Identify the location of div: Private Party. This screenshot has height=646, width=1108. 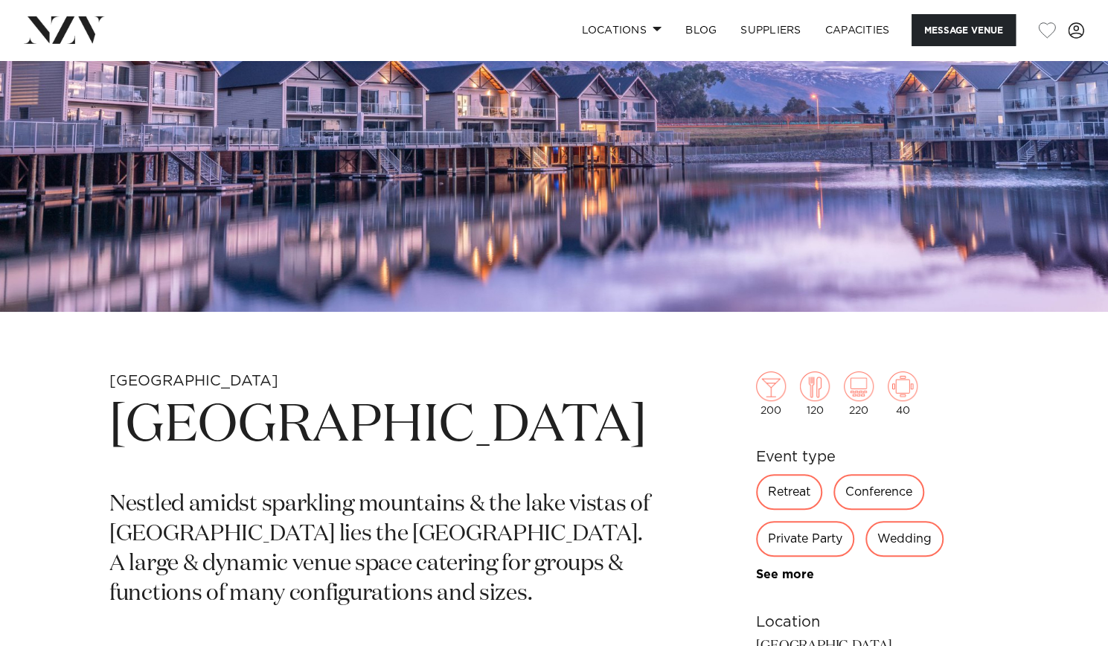
(805, 539).